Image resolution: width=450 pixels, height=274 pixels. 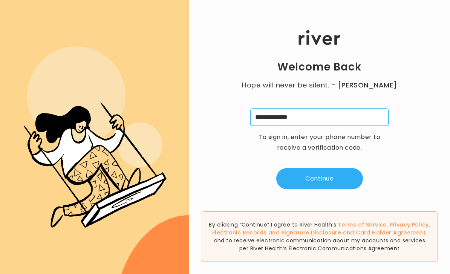 I want to click on span: , , and, so click(x=321, y=228).